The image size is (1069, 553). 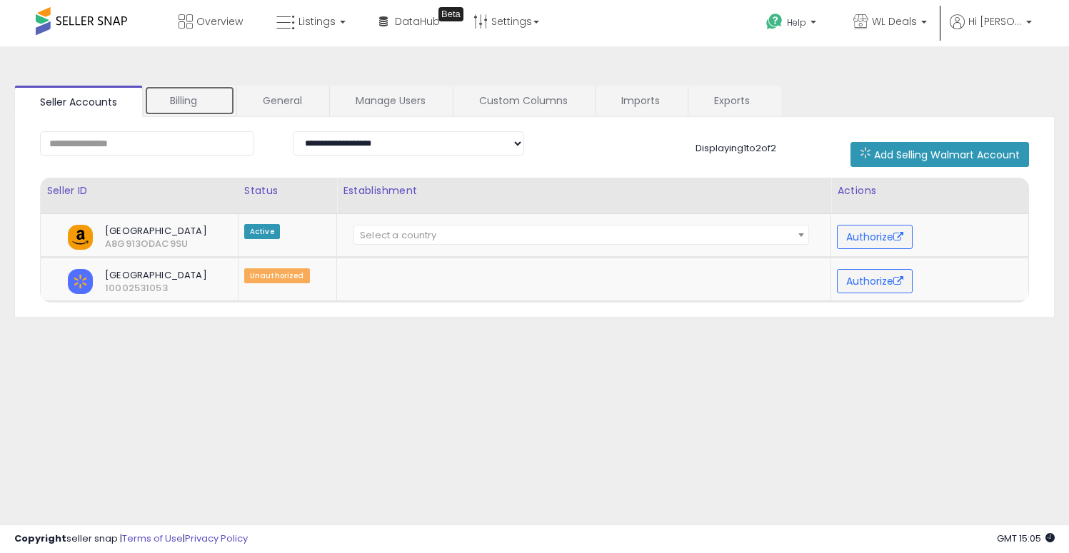 I want to click on i: Get Help, so click(x=774, y=21).